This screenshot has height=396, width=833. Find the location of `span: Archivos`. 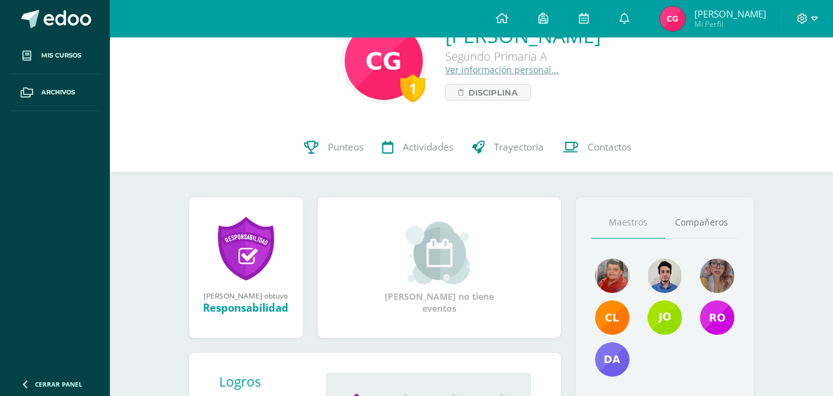

span: Archivos is located at coordinates (58, 92).